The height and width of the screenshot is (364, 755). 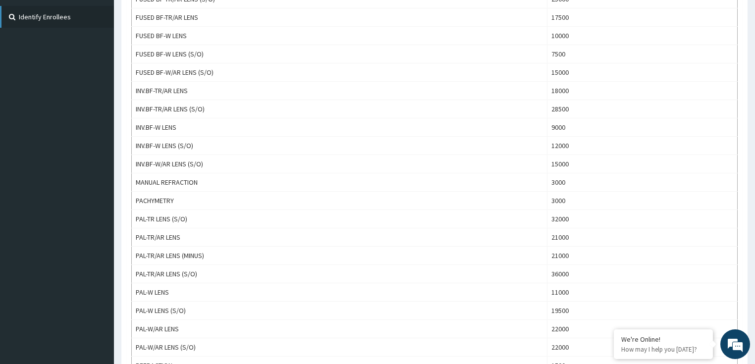 I want to click on td: PACHYMETRY, so click(x=339, y=201).